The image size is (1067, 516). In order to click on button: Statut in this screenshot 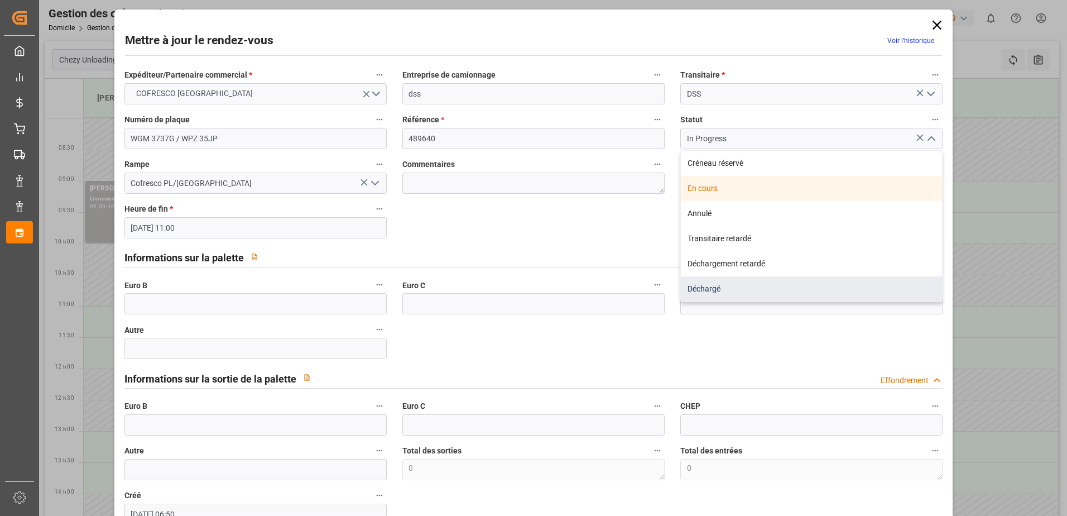, I will do `click(936, 119)`.